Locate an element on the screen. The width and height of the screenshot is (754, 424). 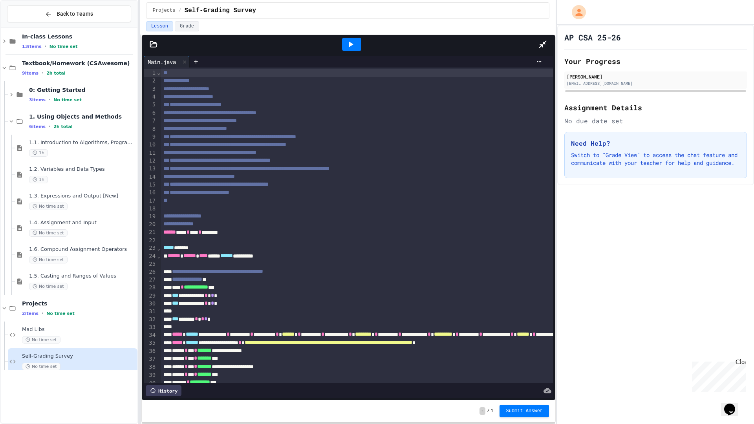
div: 37 is located at coordinates (150, 360).